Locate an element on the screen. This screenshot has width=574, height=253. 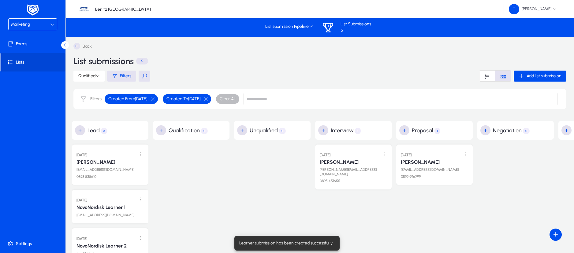
h2: Lead is located at coordinates (112, 130).